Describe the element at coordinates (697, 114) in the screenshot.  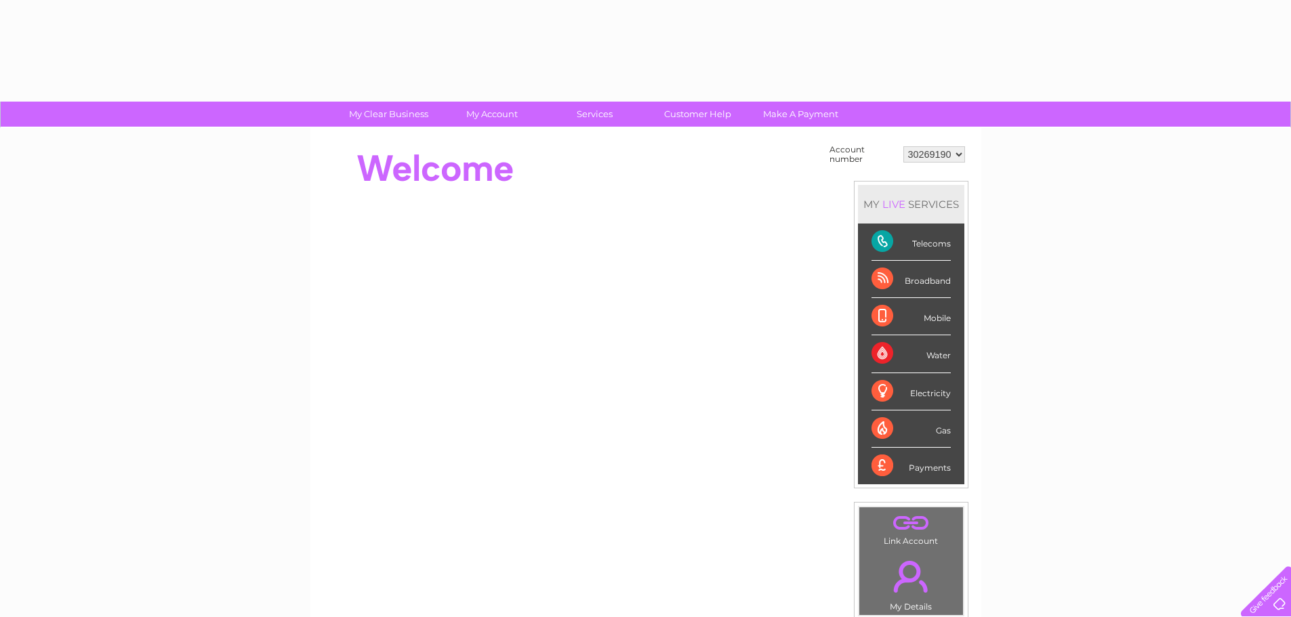
I see `a: Customer Help` at that location.